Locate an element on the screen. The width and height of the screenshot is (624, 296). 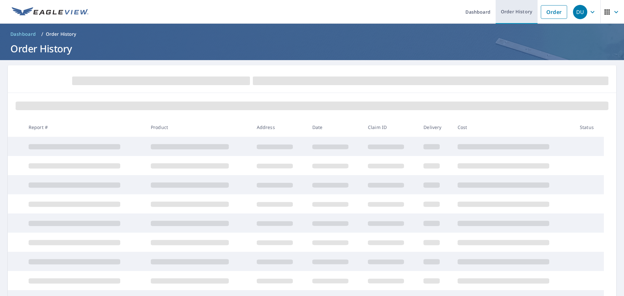
div: DU is located at coordinates (580, 12).